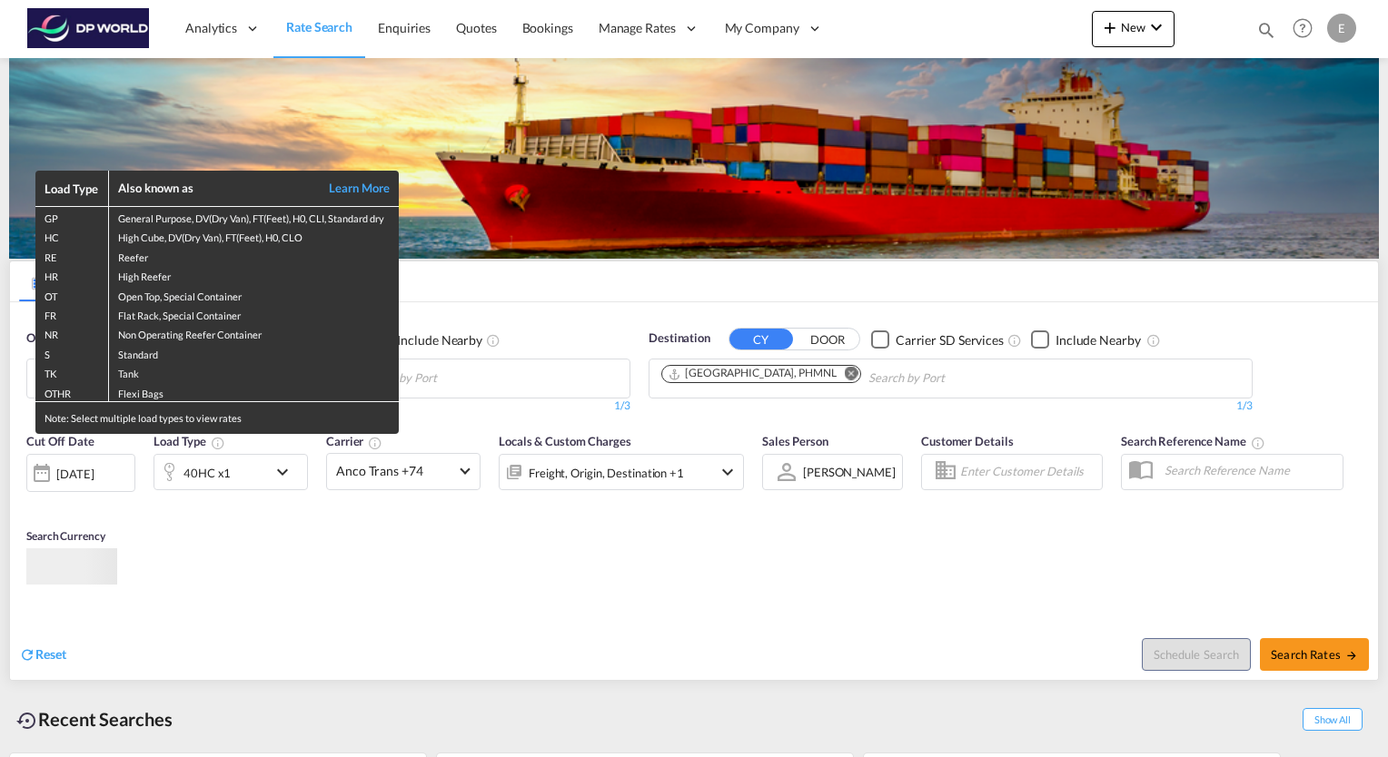  I want to click on td: High Cube, DV(Dry Van), FT(Feet), H0, CLO, so click(253, 235).